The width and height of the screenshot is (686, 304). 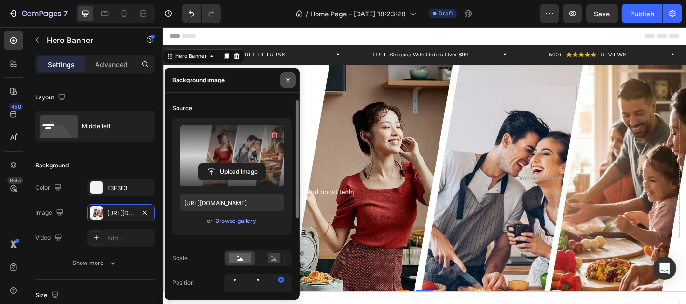 I want to click on div: Hero Banner, so click(x=31, y=32).